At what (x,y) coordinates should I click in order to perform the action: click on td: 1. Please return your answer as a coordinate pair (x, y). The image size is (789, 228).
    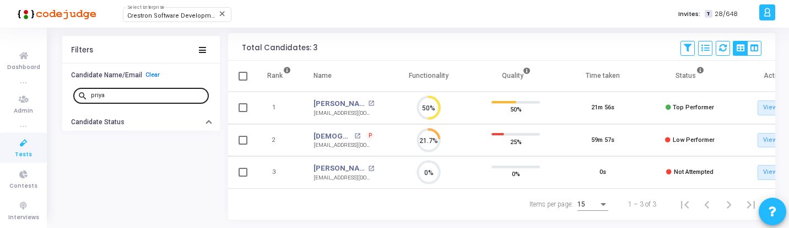
    Looking at the image, I should click on (279, 107).